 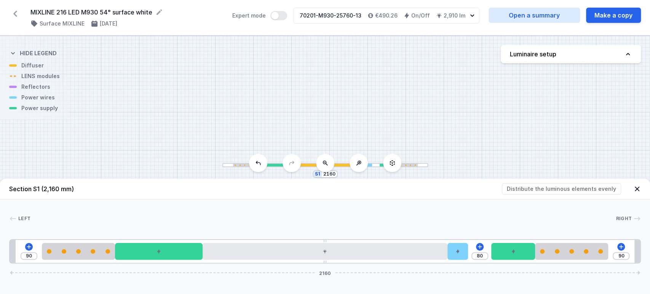 I want to click on input: Dimension [mm], so click(x=329, y=174).